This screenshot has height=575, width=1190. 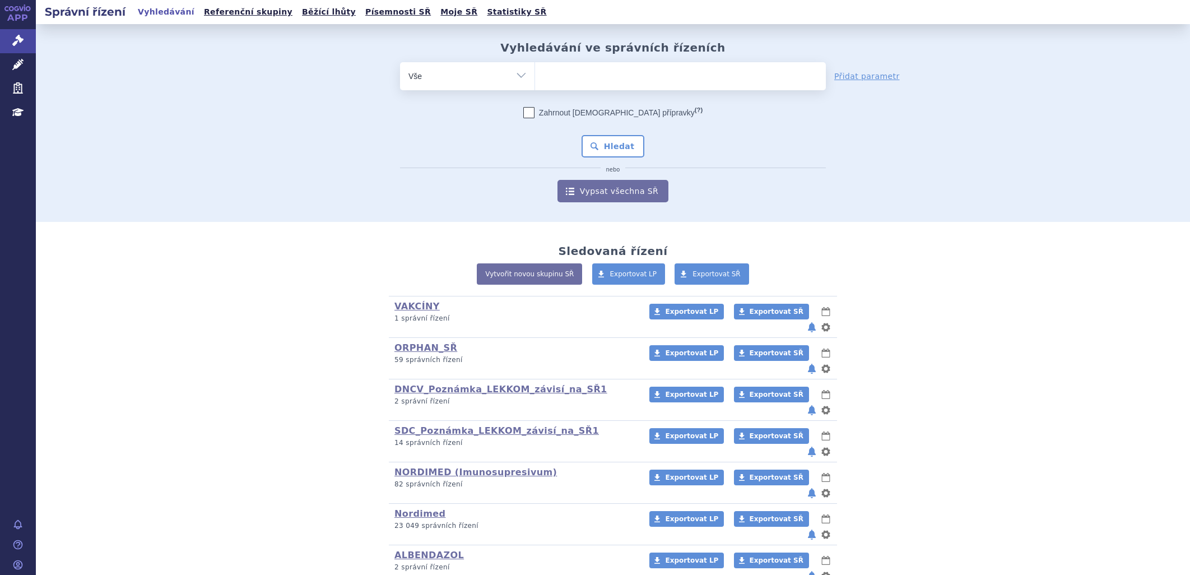 I want to click on a: Referenční skupiny, so click(x=248, y=12).